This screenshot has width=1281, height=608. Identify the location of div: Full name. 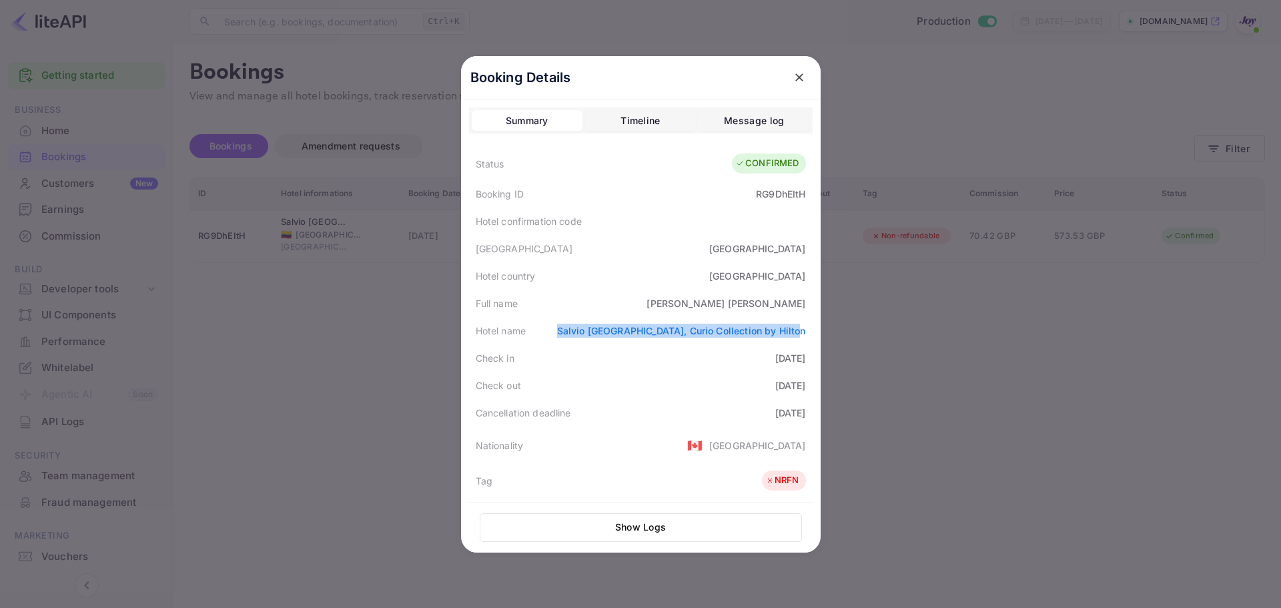
(496, 303).